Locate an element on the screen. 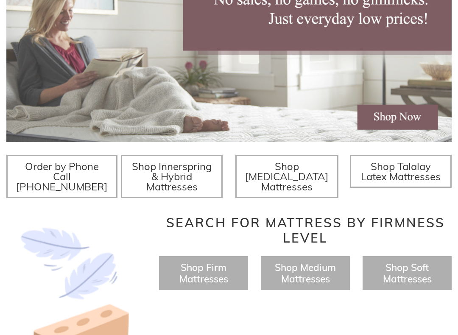 Image resolution: width=458 pixels, height=335 pixels. a: Shop Medium Mattresses is located at coordinates (306, 274).